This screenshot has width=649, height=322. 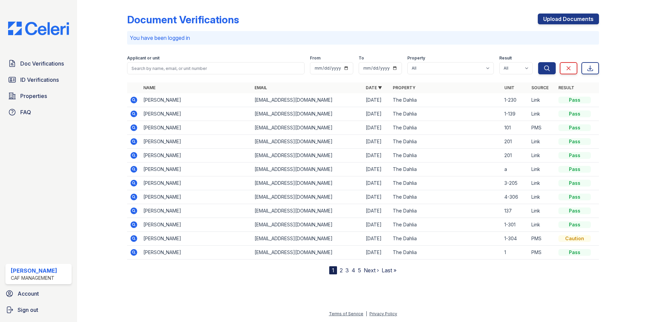 What do you see at coordinates (363, 38) in the screenshot?
I see `p: You have been logged in` at bounding box center [363, 38].